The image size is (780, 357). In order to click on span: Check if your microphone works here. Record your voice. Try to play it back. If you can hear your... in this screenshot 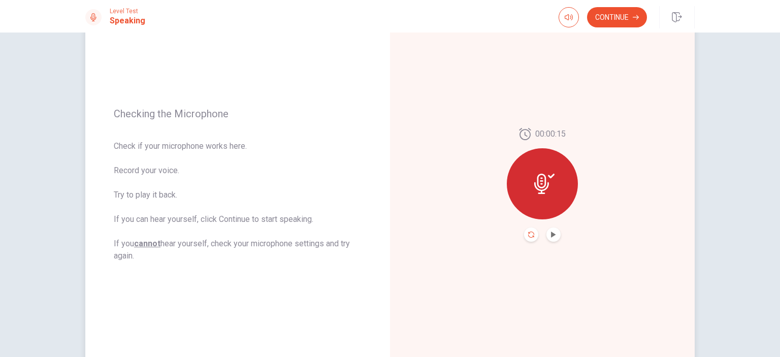, I will do `click(238, 201)`.